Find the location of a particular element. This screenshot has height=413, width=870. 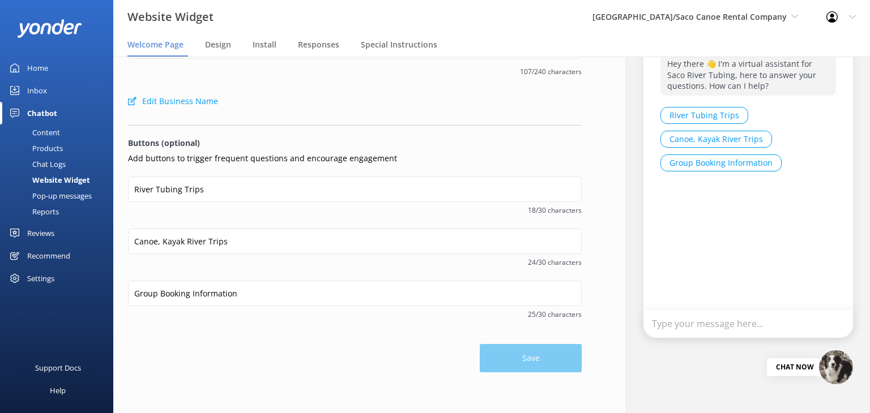

p: Hey there 👋 I'm a virtual assistant for Saco River Tubing, here to answer your questions. How can... is located at coordinates (748, 75).